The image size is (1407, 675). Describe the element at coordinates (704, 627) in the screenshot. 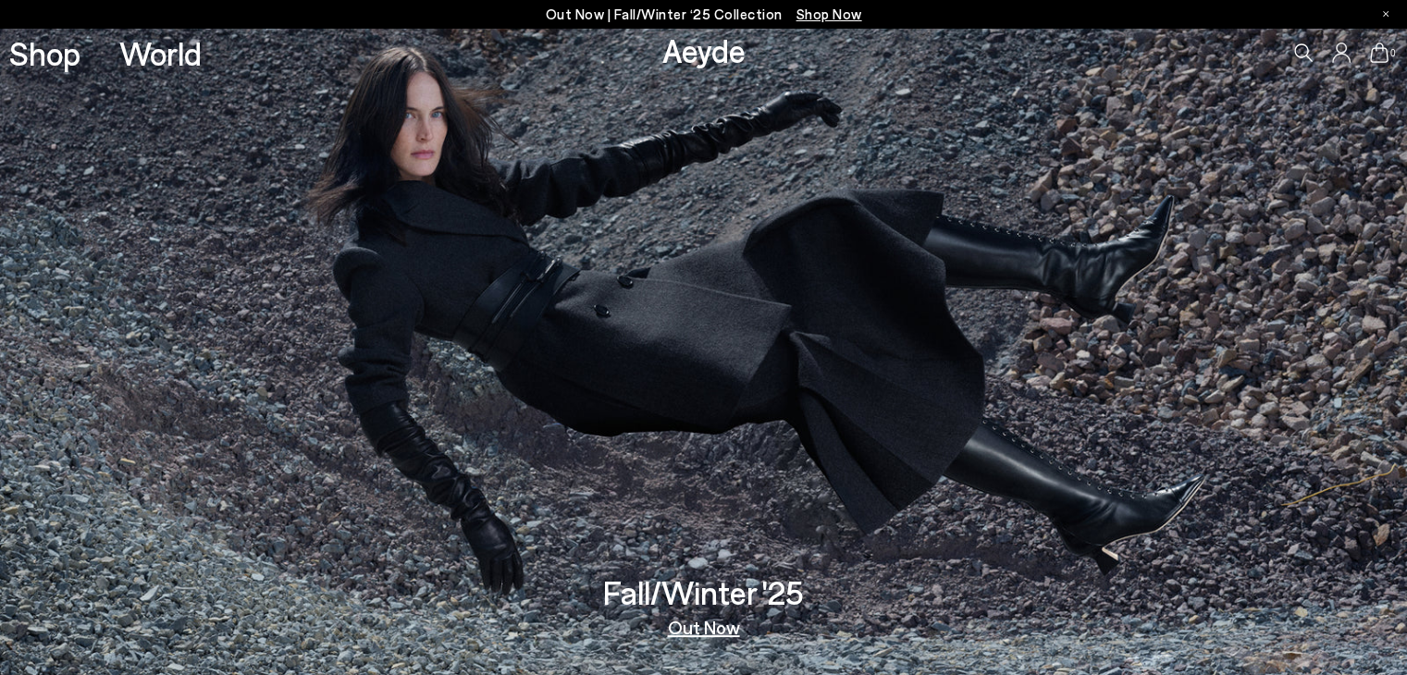

I see `a: Out Now` at that location.